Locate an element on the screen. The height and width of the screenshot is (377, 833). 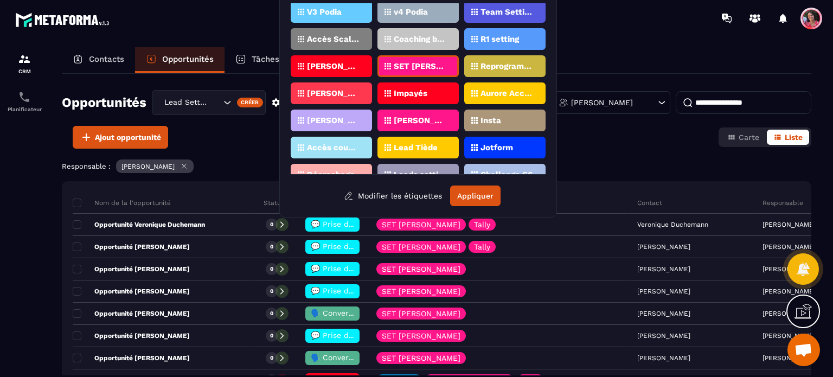
p: Contacts is located at coordinates (106, 59).